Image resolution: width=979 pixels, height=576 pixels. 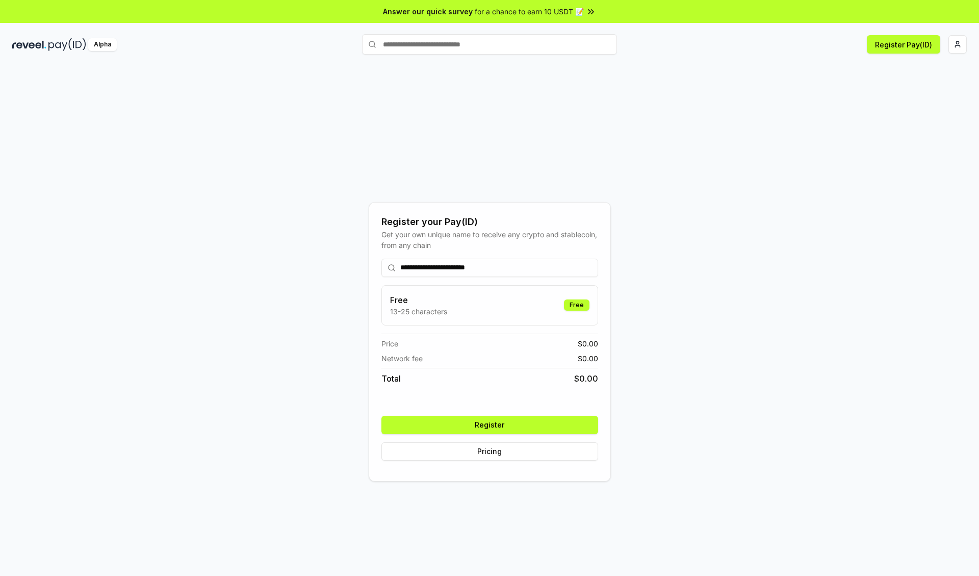 I want to click on span: for a chance to earn 10 USDT 📝, so click(x=529, y=11).